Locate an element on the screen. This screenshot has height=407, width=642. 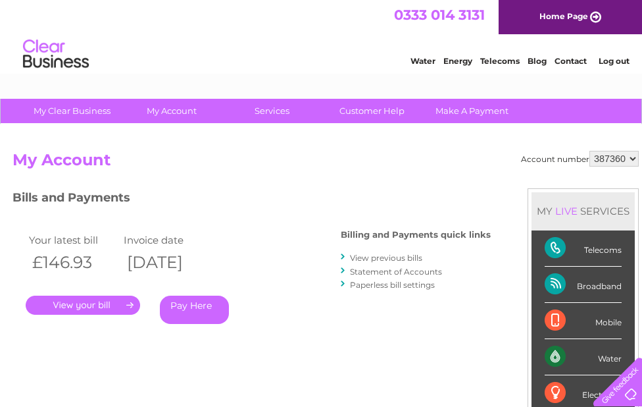
td: Your latest bill is located at coordinates (73, 240).